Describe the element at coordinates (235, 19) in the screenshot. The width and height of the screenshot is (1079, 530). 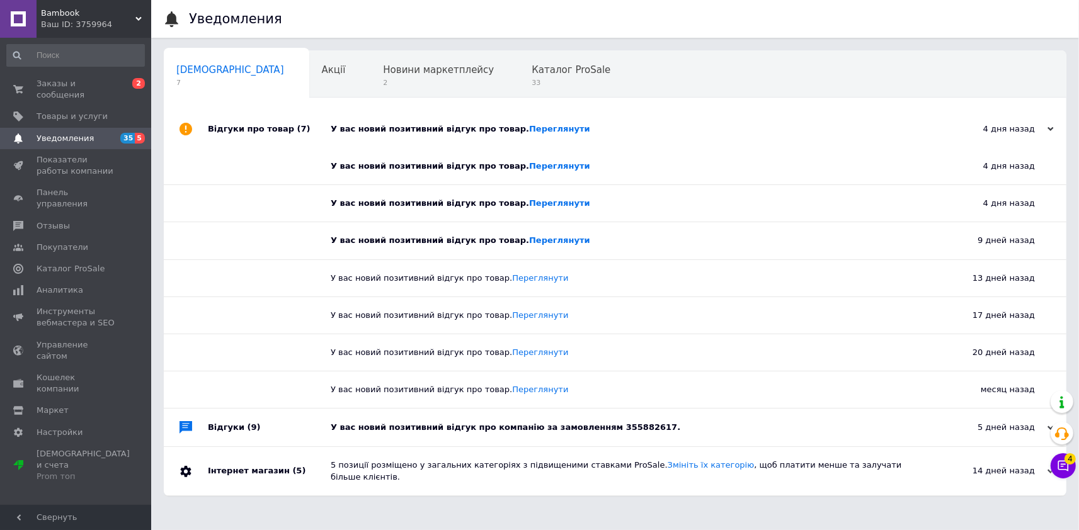
I see `h1: Уведомления` at that location.